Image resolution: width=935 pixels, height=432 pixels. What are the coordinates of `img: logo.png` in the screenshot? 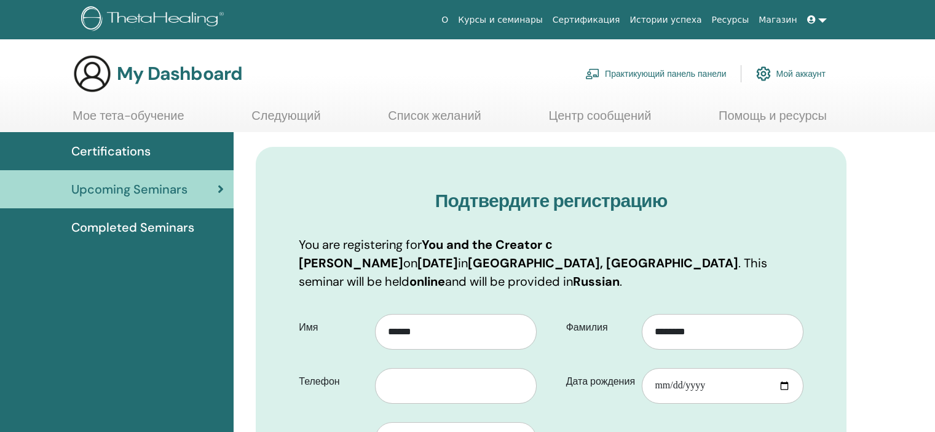 It's located at (154, 20).